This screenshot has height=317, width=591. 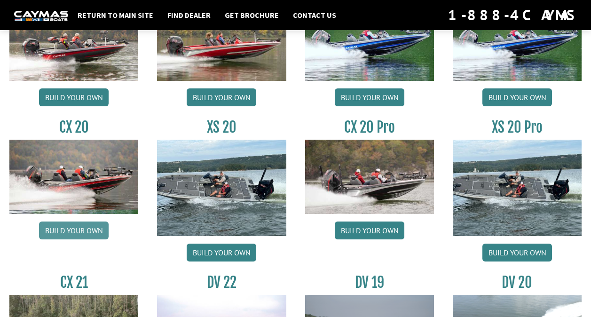 What do you see at coordinates (74, 44) in the screenshot?
I see `img: CX-18S_thumbnail.jpg` at bounding box center [74, 44].